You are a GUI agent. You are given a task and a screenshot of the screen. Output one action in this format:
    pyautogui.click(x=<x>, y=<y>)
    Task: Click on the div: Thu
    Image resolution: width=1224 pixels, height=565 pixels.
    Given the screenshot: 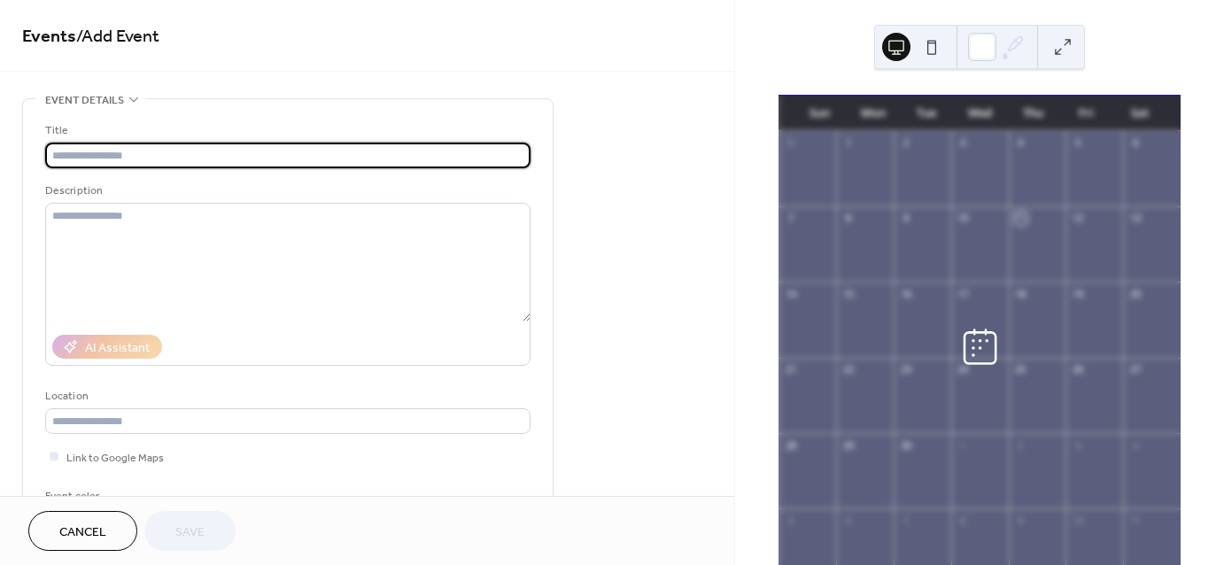 What is the action you would take?
    pyautogui.click(x=1032, y=113)
    